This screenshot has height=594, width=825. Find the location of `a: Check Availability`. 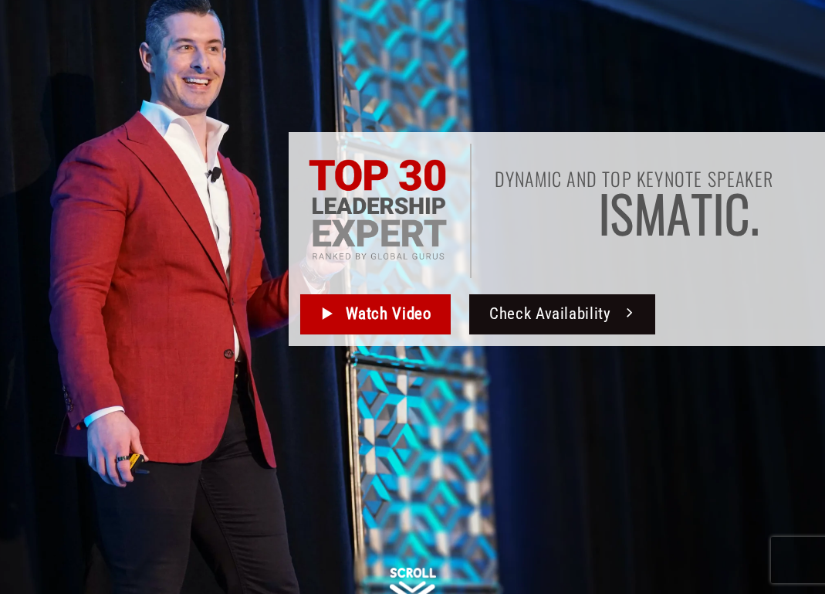

a: Check Availability is located at coordinates (562, 314).